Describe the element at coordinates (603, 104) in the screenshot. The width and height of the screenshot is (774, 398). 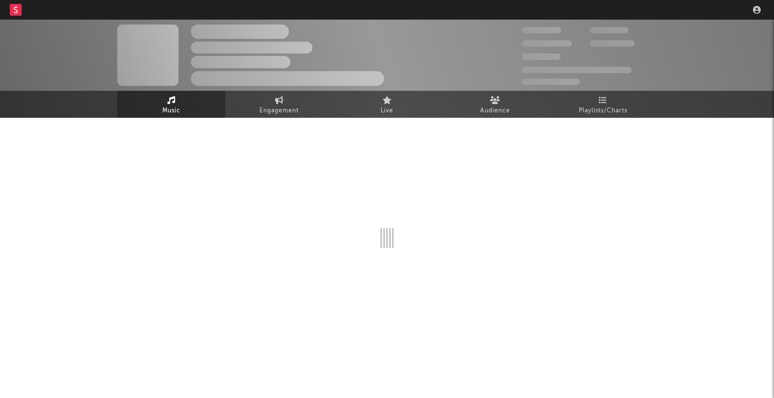
I see `a: Playlists/Charts` at that location.